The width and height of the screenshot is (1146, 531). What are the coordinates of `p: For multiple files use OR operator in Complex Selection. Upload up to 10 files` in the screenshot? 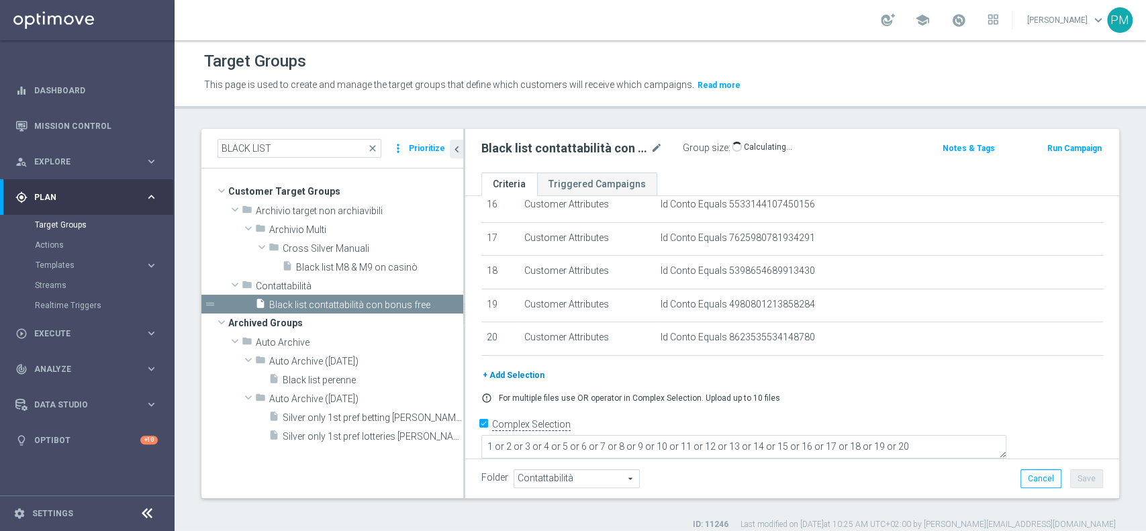 It's located at (639, 398).